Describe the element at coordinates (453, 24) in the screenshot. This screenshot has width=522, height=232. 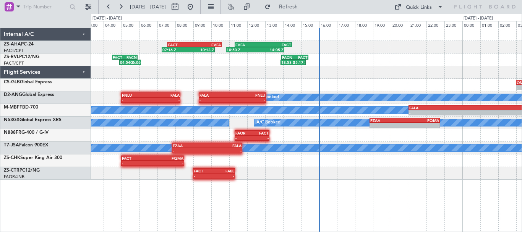
I see `div: 23:00` at that location.